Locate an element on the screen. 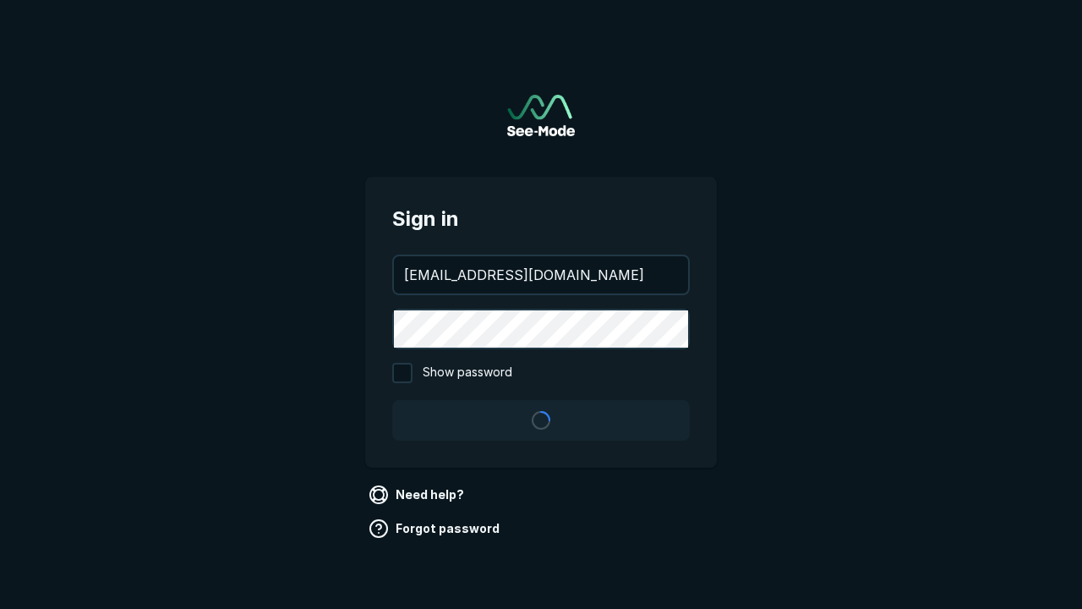  a: Need help? is located at coordinates (418, 495).